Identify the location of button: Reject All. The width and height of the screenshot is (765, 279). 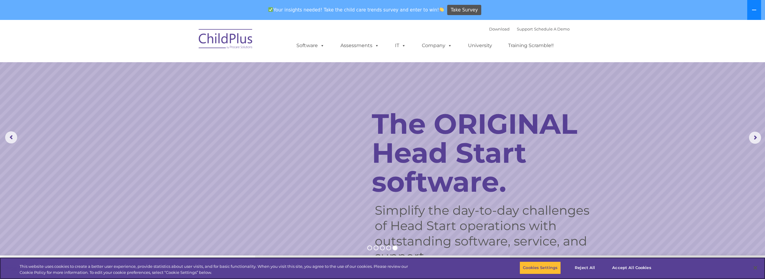
(585, 268).